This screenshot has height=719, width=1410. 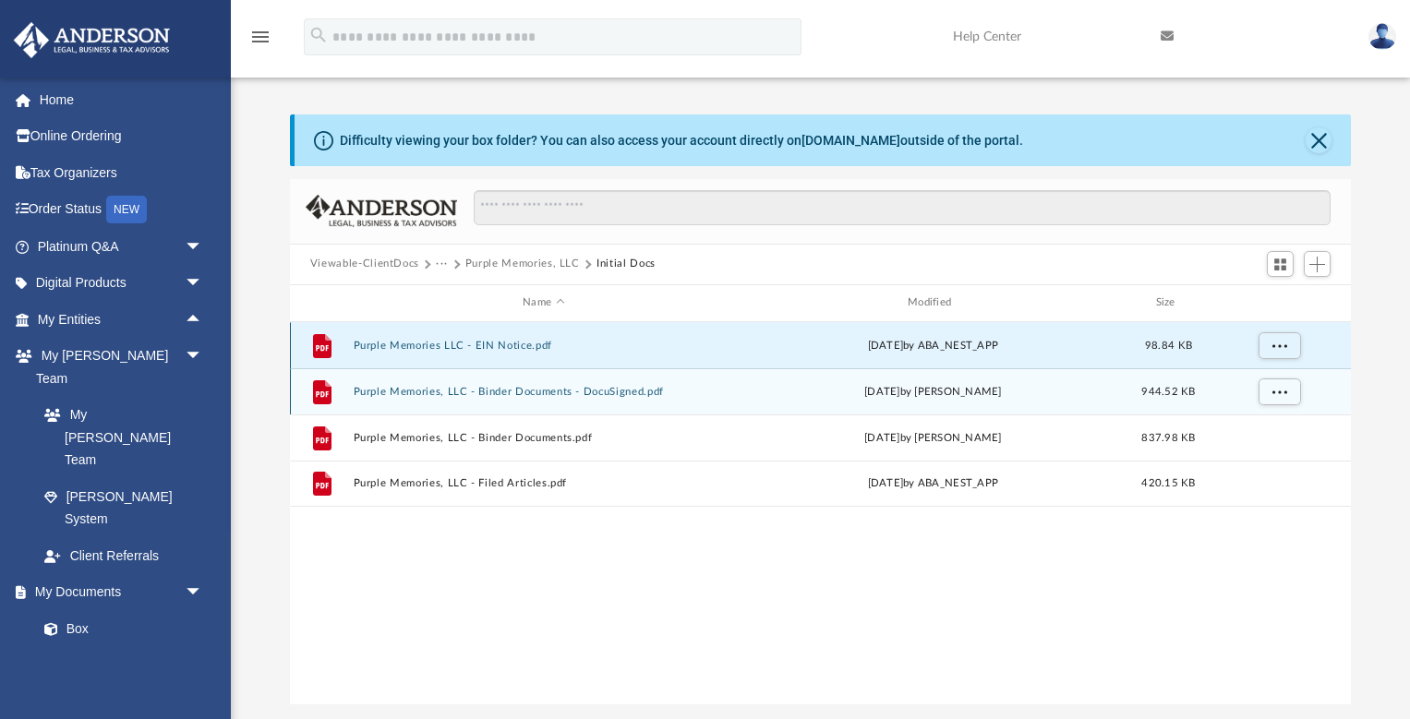 I want to click on a: Digital Productsarrow_drop_down, so click(x=122, y=283).